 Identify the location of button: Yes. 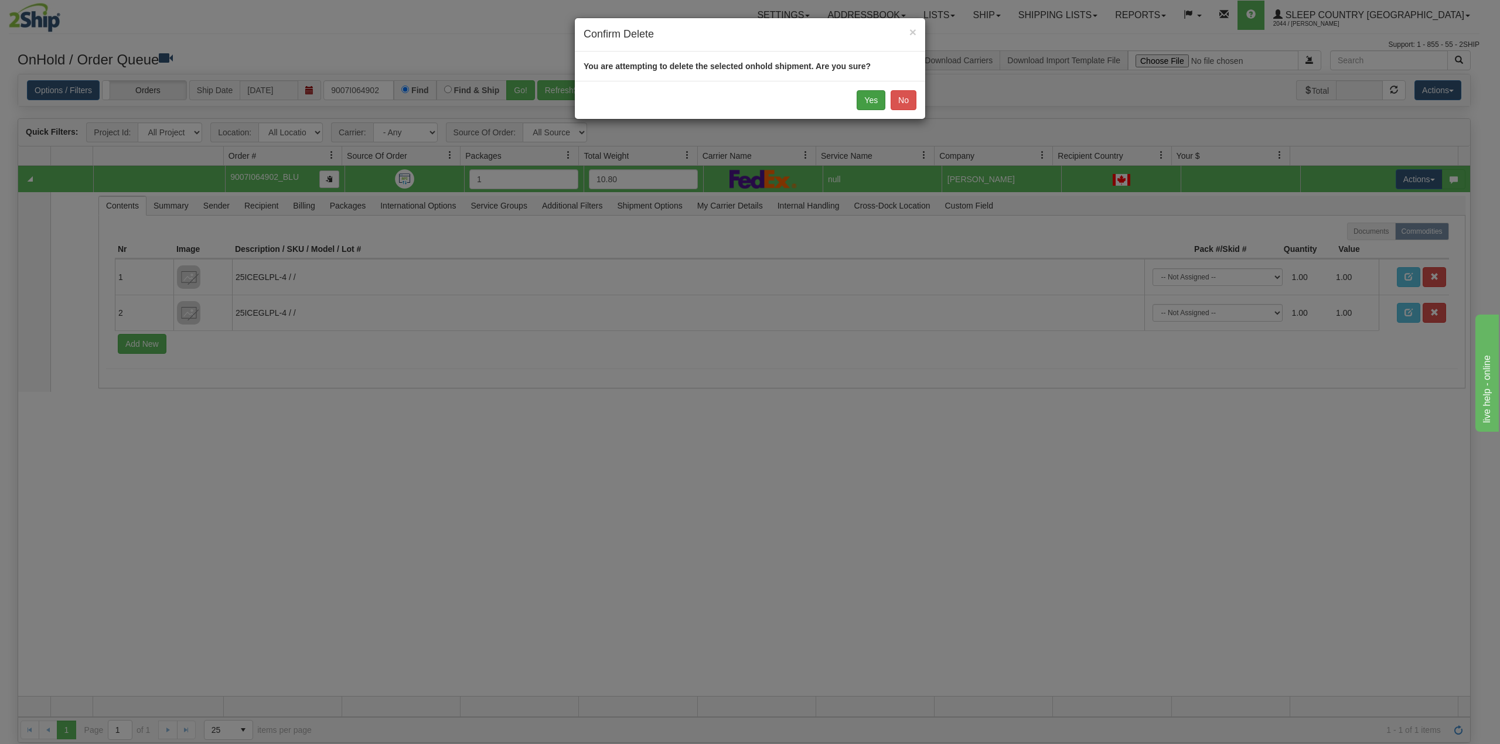
(870, 100).